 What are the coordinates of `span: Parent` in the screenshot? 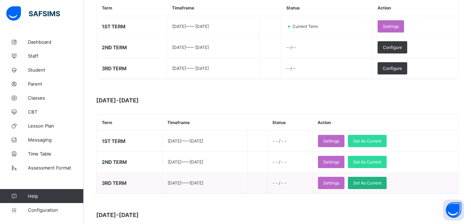 It's located at (56, 84).